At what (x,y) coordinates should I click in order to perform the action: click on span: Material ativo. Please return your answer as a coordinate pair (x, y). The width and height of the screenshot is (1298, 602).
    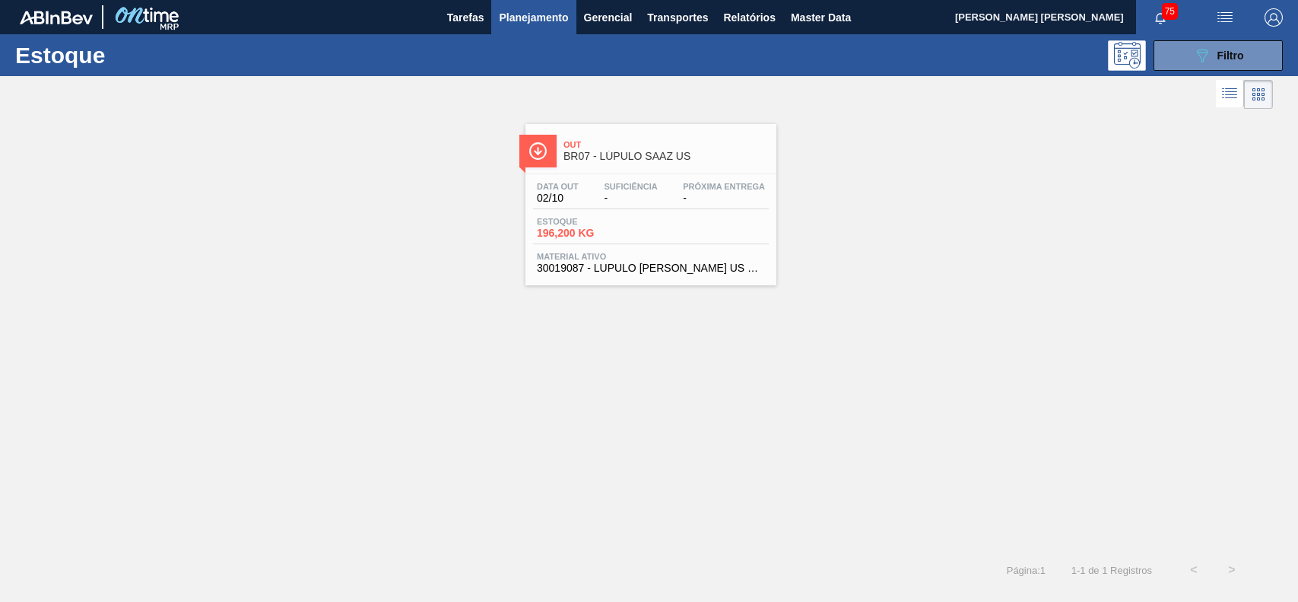
    Looking at the image, I should click on (651, 256).